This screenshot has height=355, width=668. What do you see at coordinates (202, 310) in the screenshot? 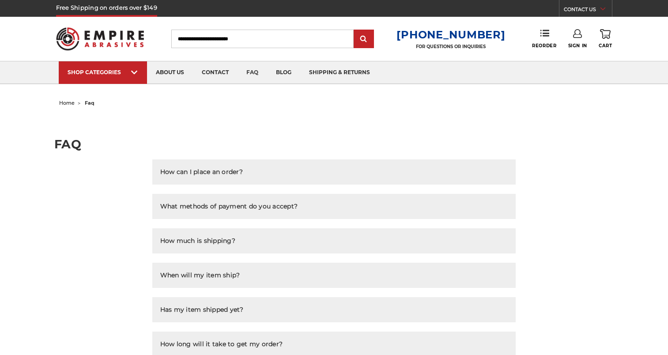
I see `h2: Has my item shipped yet?` at bounding box center [202, 310].